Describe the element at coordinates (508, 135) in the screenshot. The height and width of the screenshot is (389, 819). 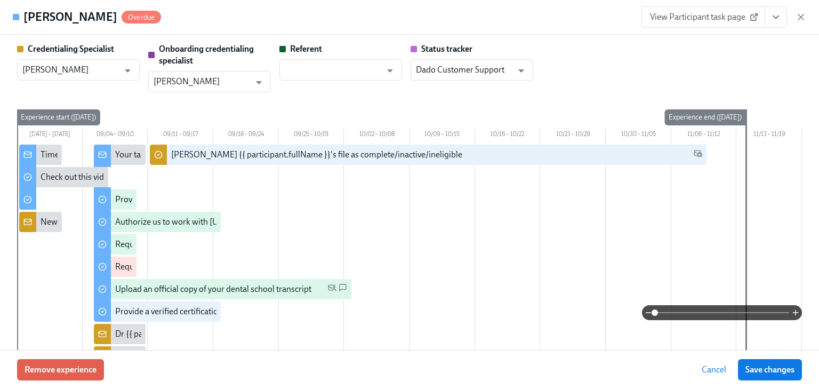
I see `div: 10/16 – 10/22` at that location.